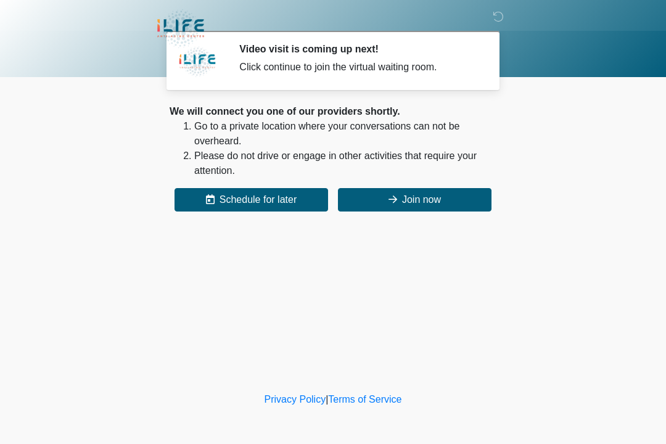  Describe the element at coordinates (365, 399) in the screenshot. I see `a: Terms of Service` at that location.